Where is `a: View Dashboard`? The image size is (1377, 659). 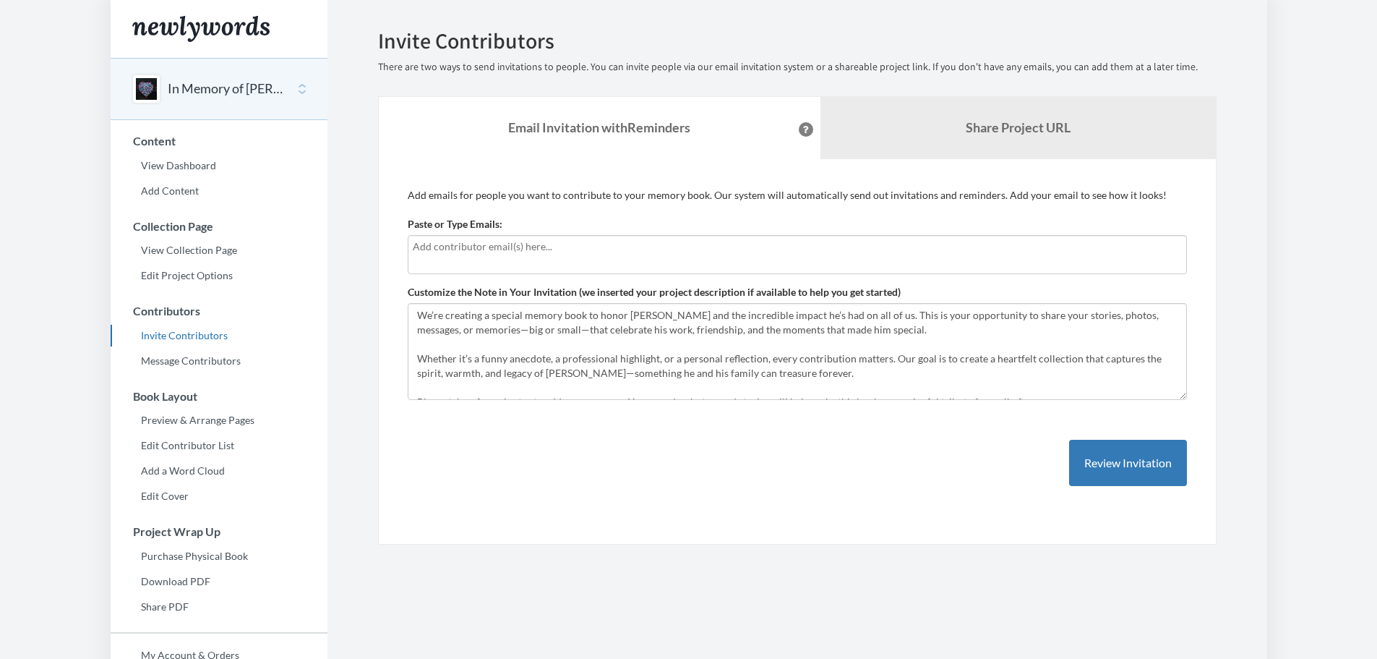
a: View Dashboard is located at coordinates (219, 166).